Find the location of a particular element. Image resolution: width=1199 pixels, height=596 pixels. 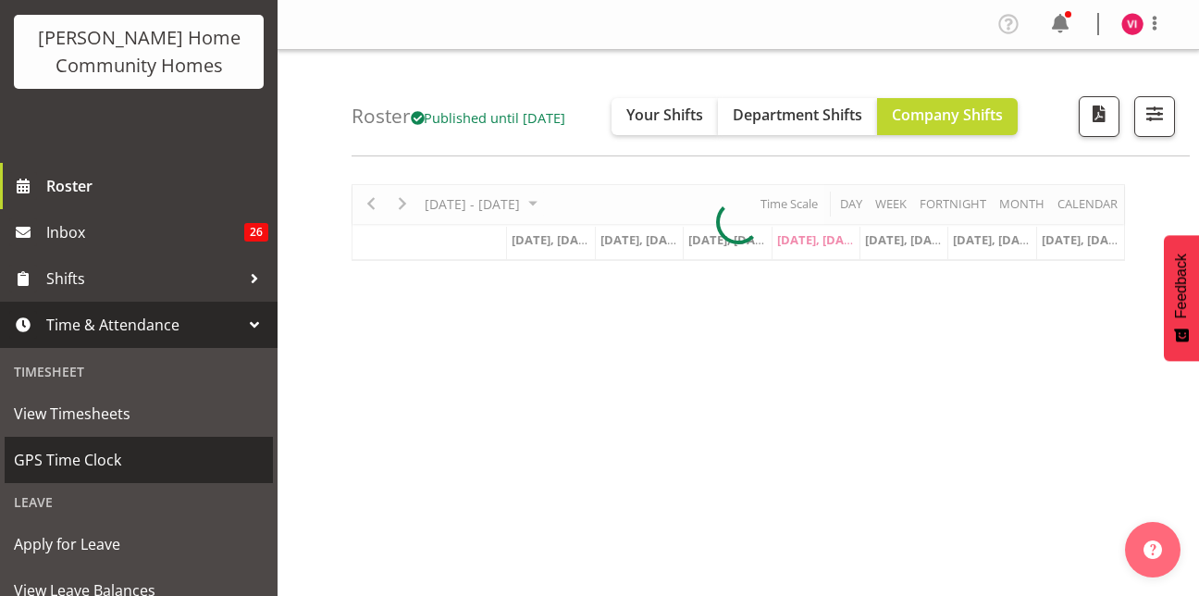

span: Feedback is located at coordinates (1182, 286).